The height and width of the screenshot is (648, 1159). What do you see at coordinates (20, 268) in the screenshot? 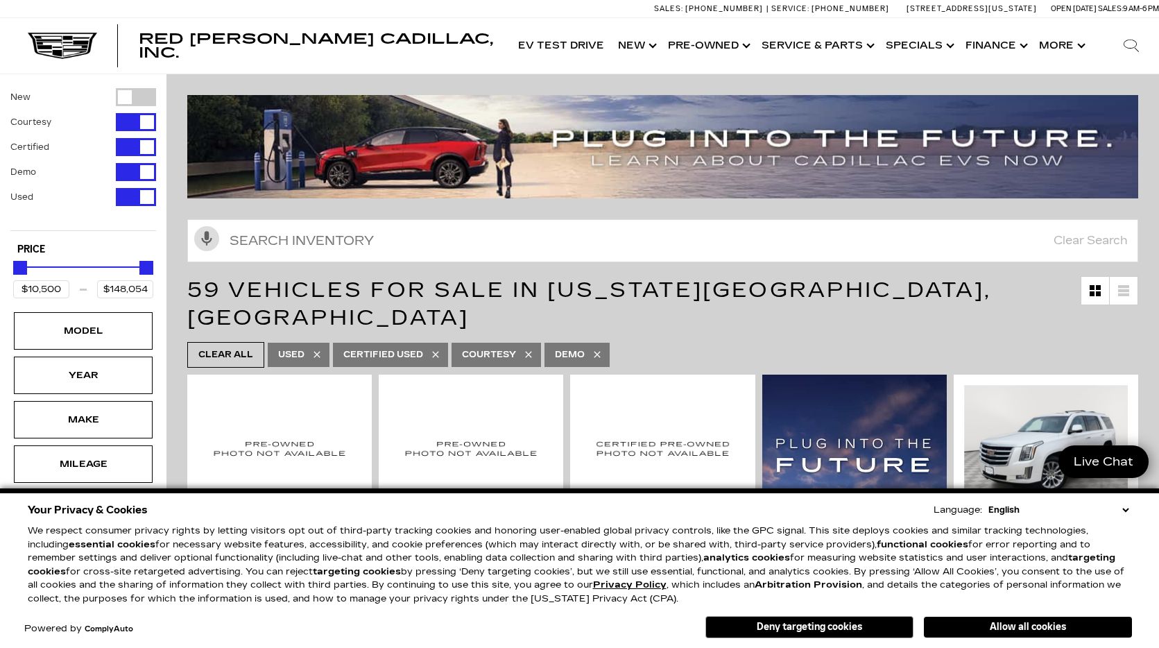
I see `div: Minimum Price` at bounding box center [20, 268].